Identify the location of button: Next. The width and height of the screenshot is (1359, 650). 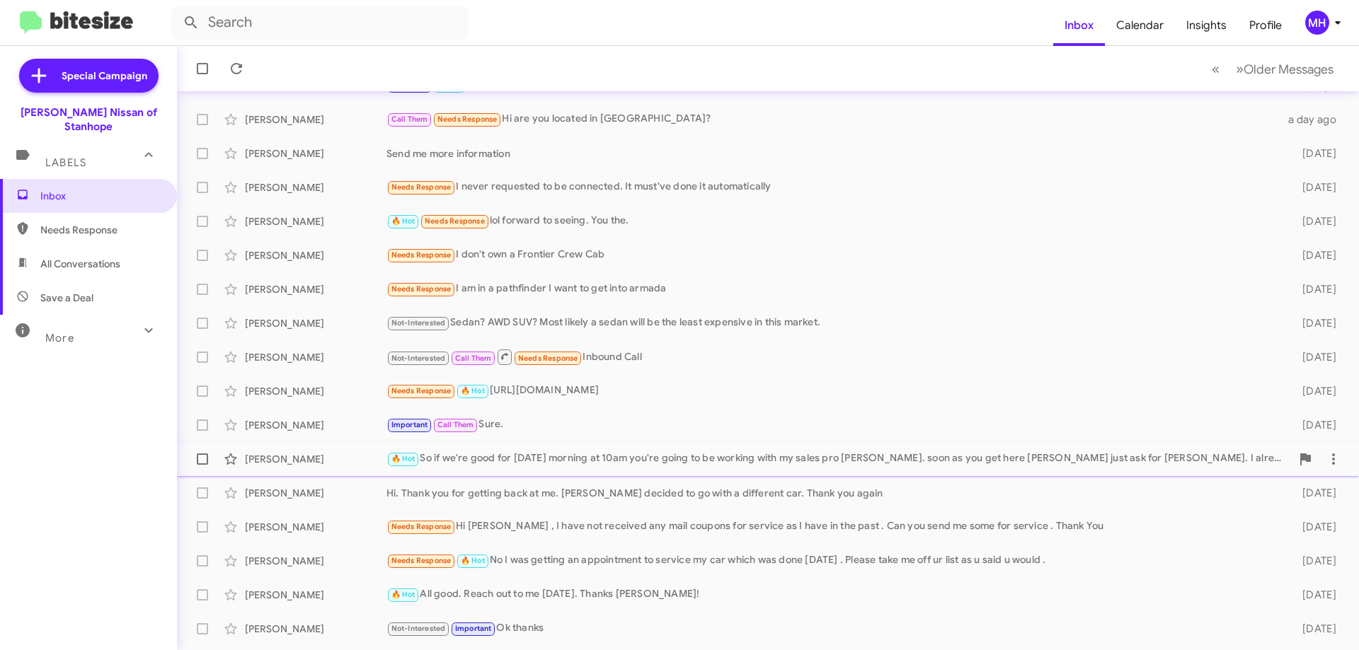
(1285, 69).